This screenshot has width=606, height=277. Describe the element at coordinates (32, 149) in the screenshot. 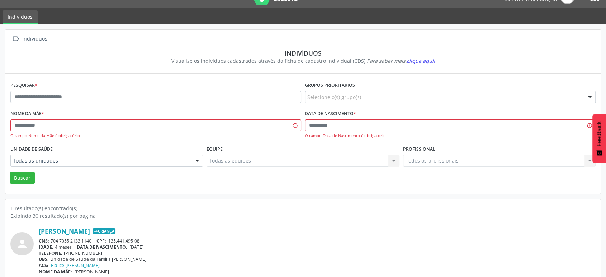

I see `label: Unidade de saúde` at that location.